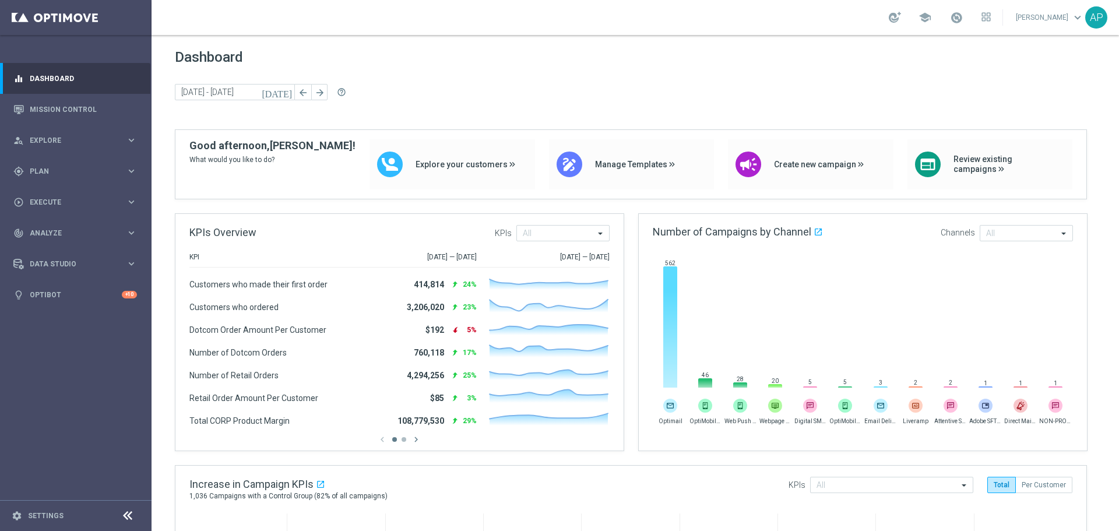 This screenshot has height=531, width=1119. Describe the element at coordinates (75, 171) in the screenshot. I see `div: gps_fixed Plan keyboard_arrow_right` at that location.